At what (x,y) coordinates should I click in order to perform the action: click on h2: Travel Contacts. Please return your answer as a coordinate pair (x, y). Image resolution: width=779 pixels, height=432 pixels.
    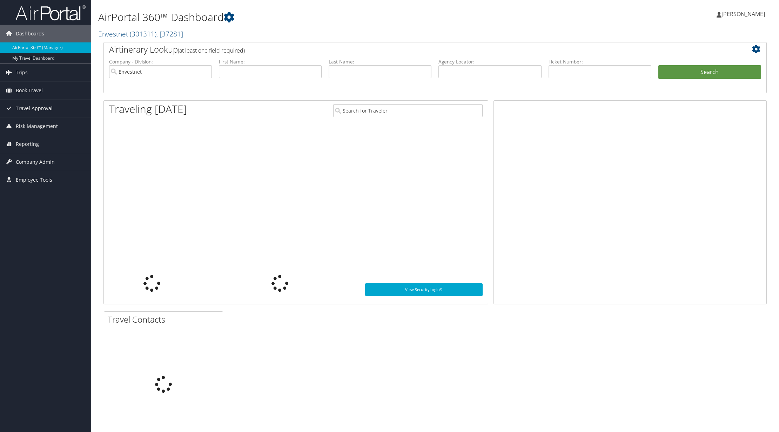
    Looking at the image, I should click on (165, 320).